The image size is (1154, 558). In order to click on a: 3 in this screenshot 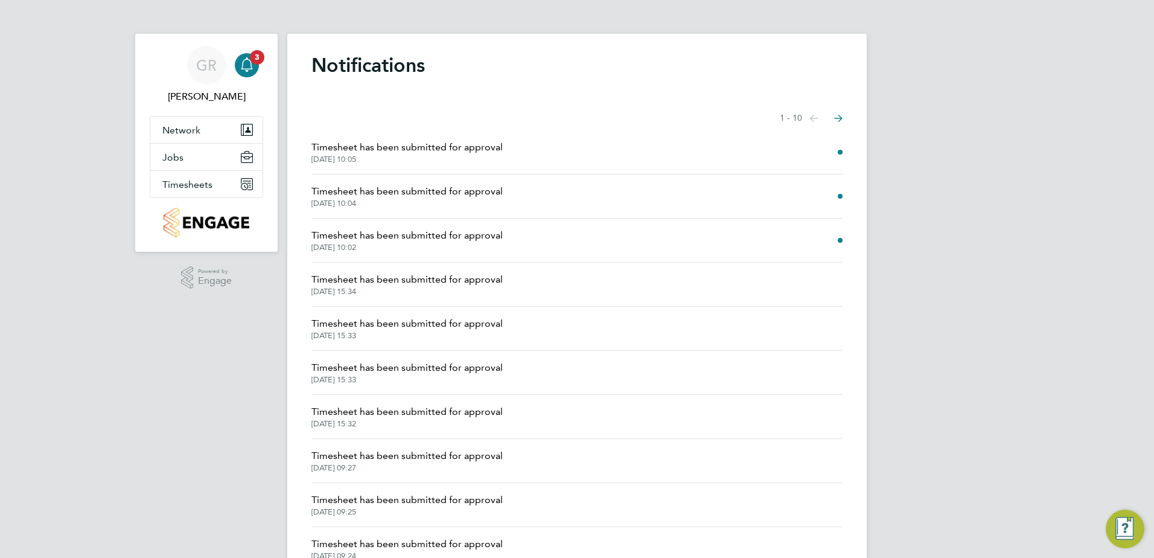, I will do `click(247, 65)`.